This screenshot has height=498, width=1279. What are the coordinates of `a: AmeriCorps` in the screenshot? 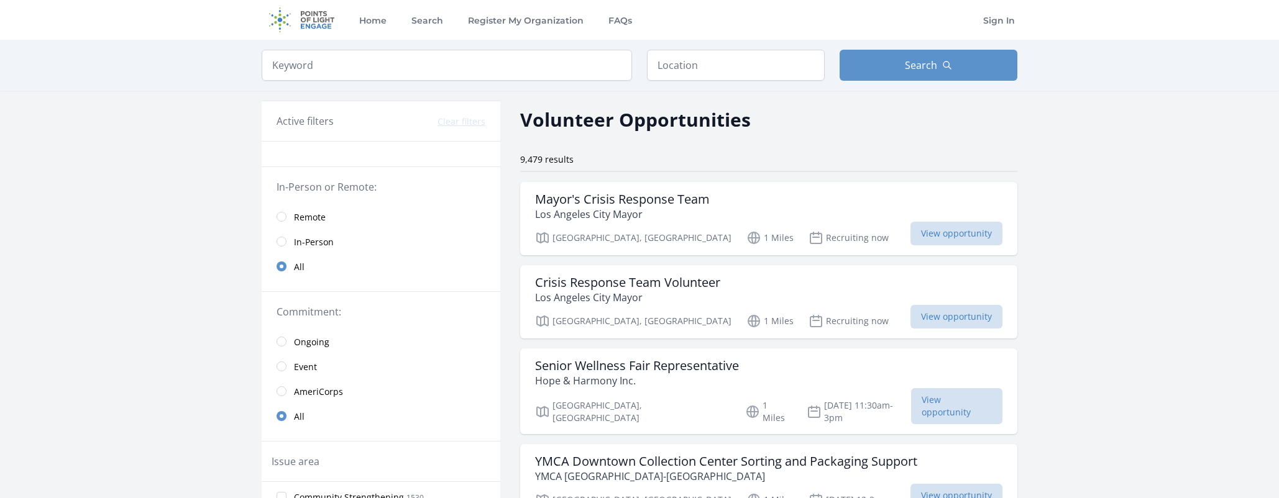 It's located at (381, 392).